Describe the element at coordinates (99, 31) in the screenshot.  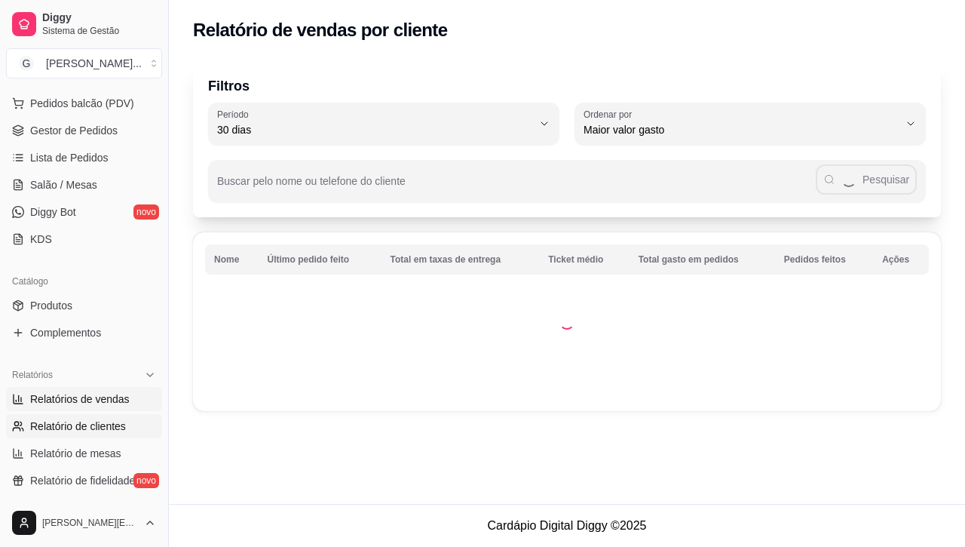
I see `span: Sistema de Gestão` at that location.